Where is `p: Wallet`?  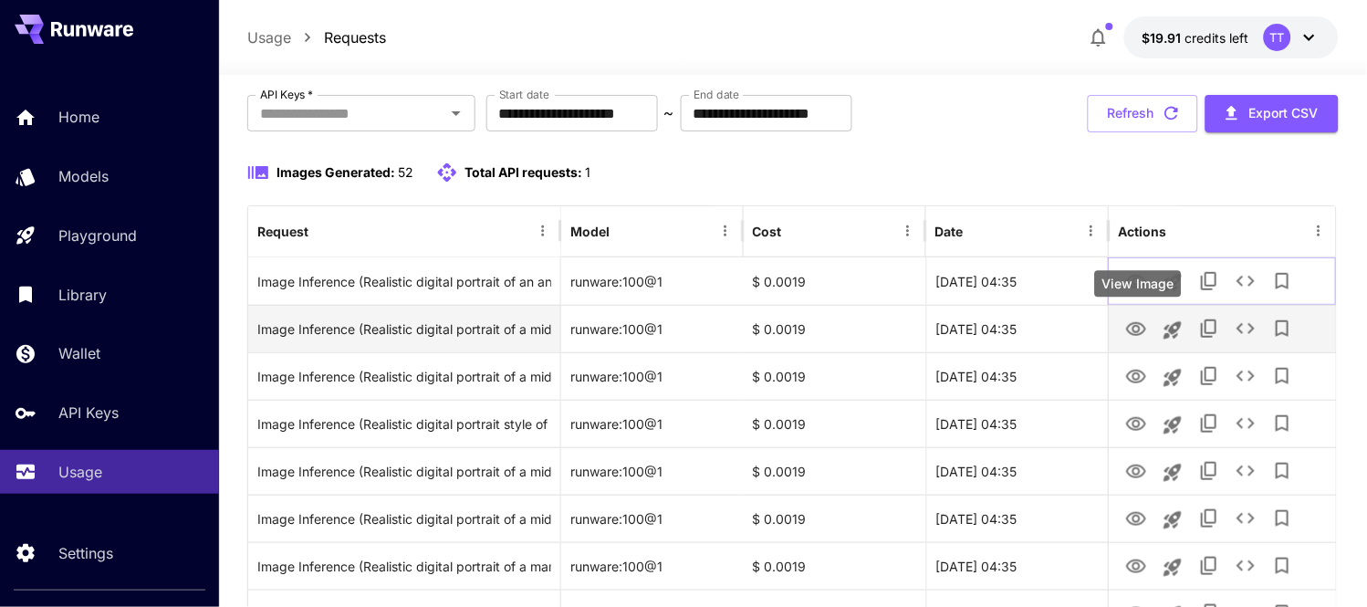 p: Wallet is located at coordinates (79, 353).